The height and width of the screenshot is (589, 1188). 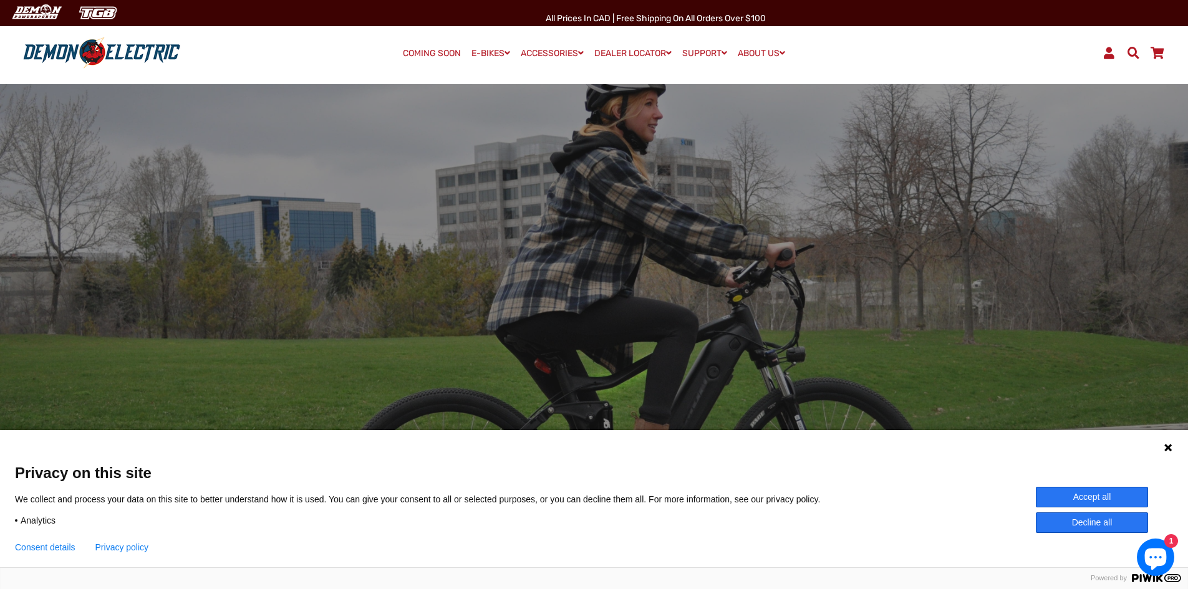 I want to click on span: Privacy on this site, so click(x=594, y=473).